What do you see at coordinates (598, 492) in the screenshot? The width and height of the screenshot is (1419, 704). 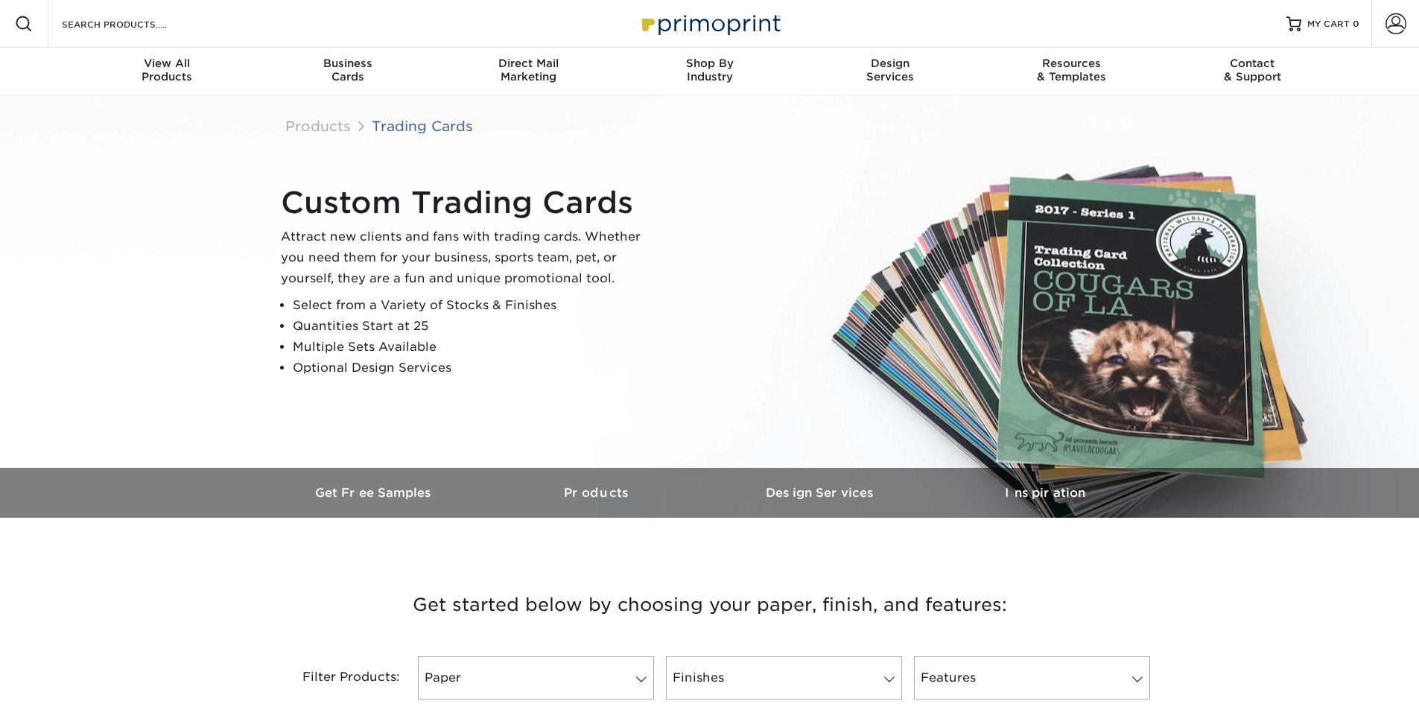 I see `h3: Products` at bounding box center [598, 492].